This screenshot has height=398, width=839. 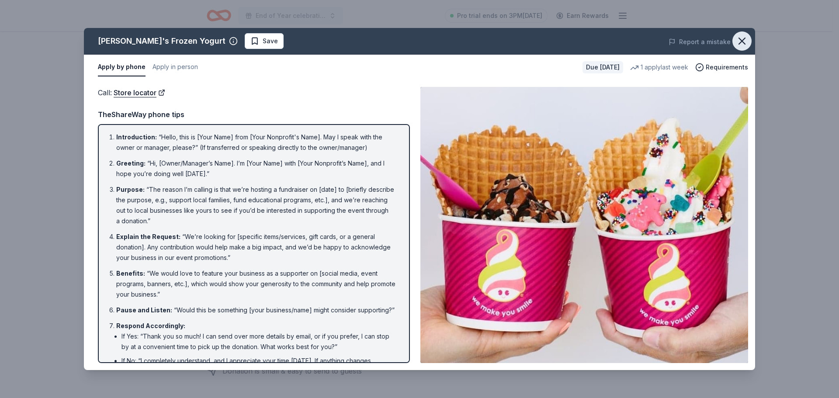 I want to click on div: TheShareWay phone tips, so click(x=254, y=114).